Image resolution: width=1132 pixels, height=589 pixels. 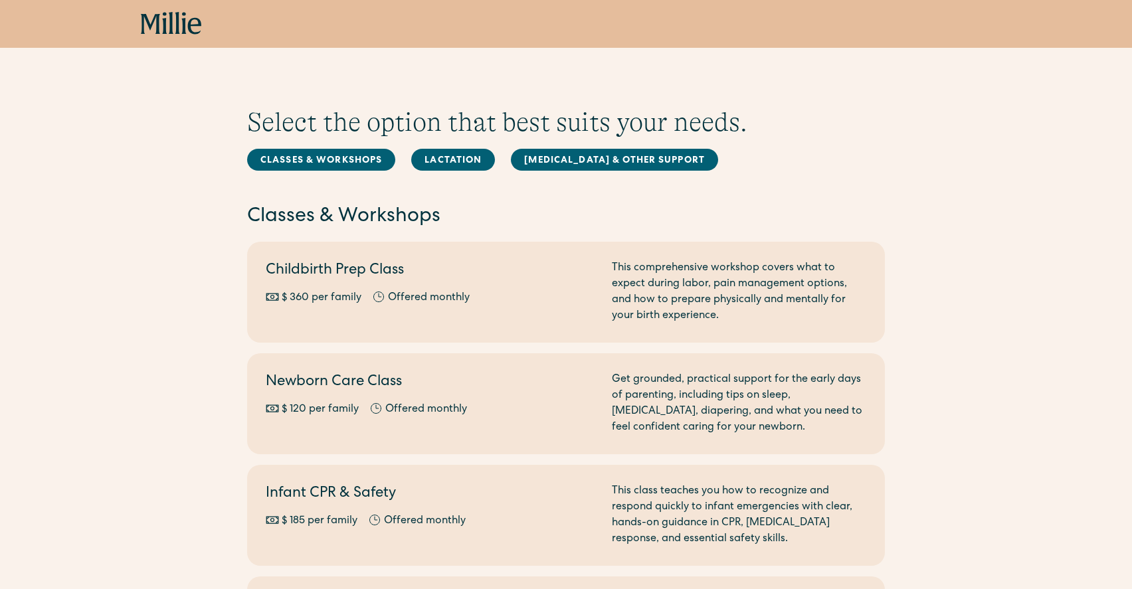 I want to click on a: Lactation, so click(x=453, y=159).